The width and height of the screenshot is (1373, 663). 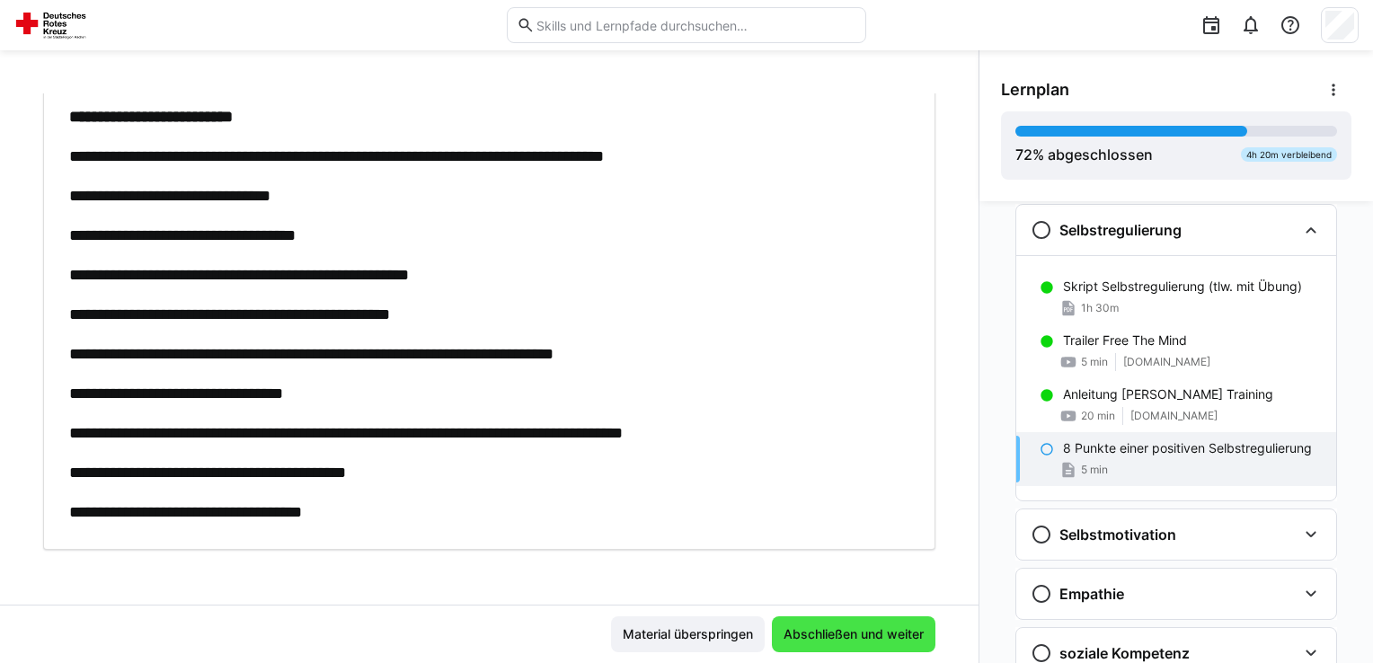 What do you see at coordinates (1120, 230) in the screenshot?
I see `h3: Selbstregulierung` at bounding box center [1120, 230].